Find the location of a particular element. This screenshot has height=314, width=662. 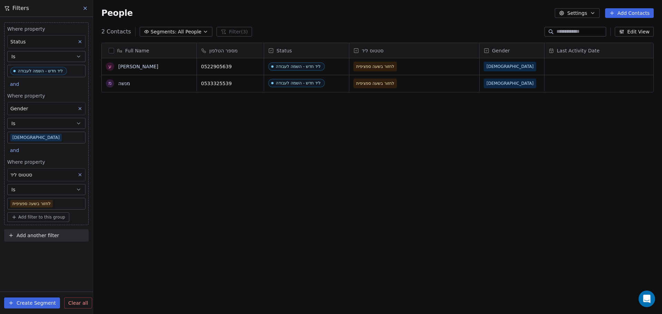

button: Add Contacts is located at coordinates (629, 13).